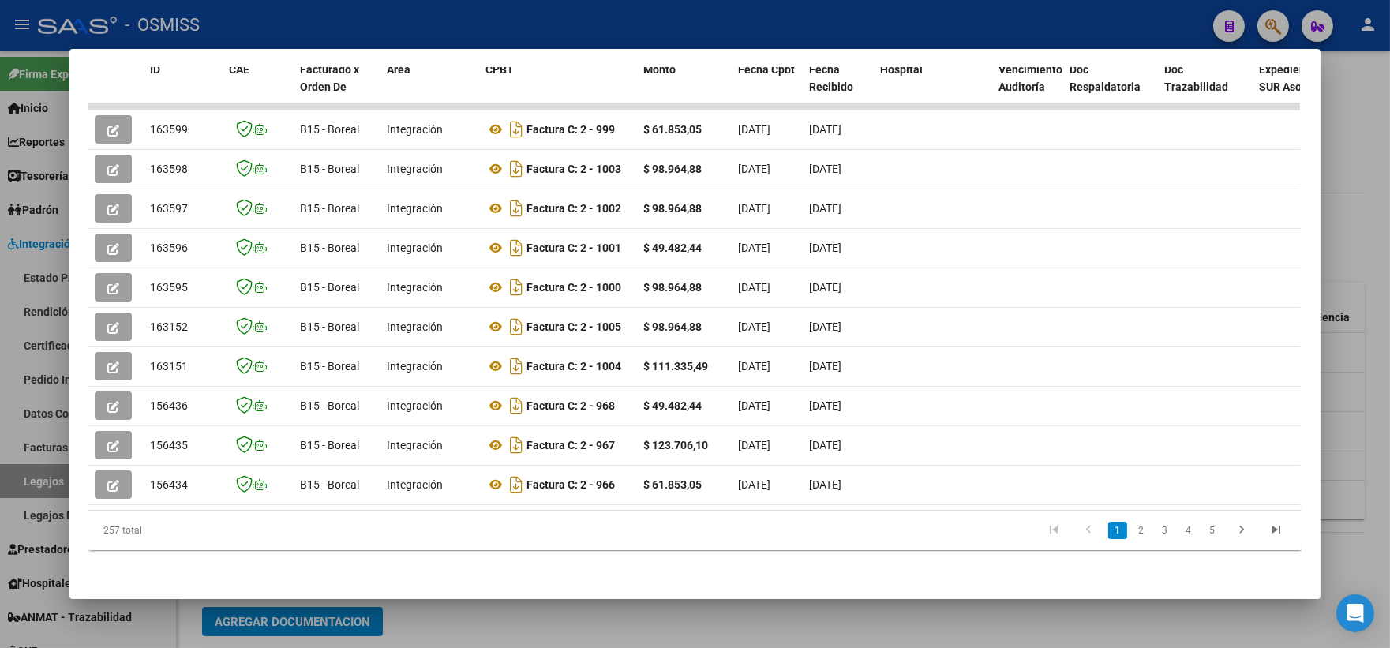 The width and height of the screenshot is (1390, 648). Describe the element at coordinates (155, 69) in the screenshot. I see `span: ID` at that location.